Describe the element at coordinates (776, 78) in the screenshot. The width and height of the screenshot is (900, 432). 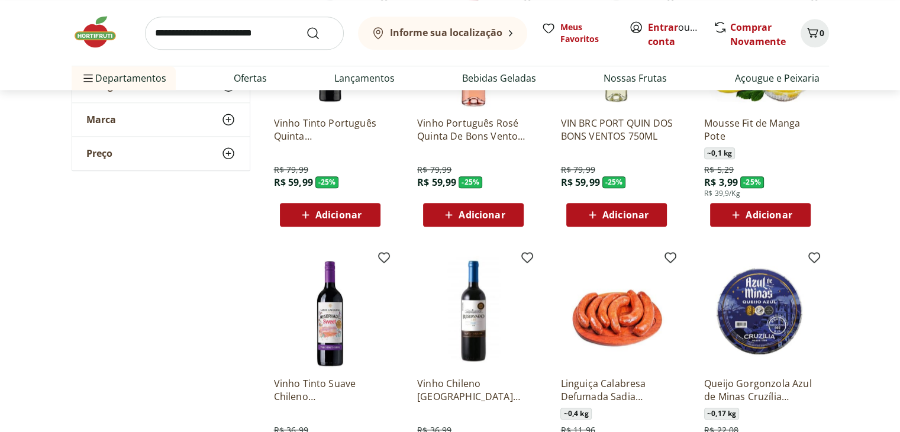
I see `a: Açougue e Peixaria` at that location.